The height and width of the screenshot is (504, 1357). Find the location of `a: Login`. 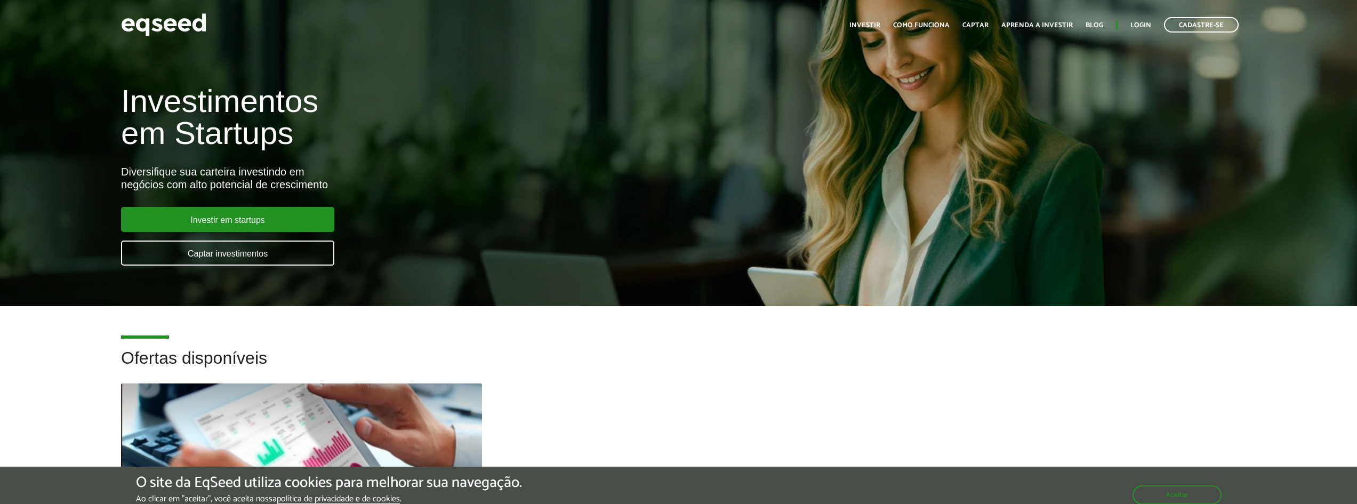

a: Login is located at coordinates (1141, 25).